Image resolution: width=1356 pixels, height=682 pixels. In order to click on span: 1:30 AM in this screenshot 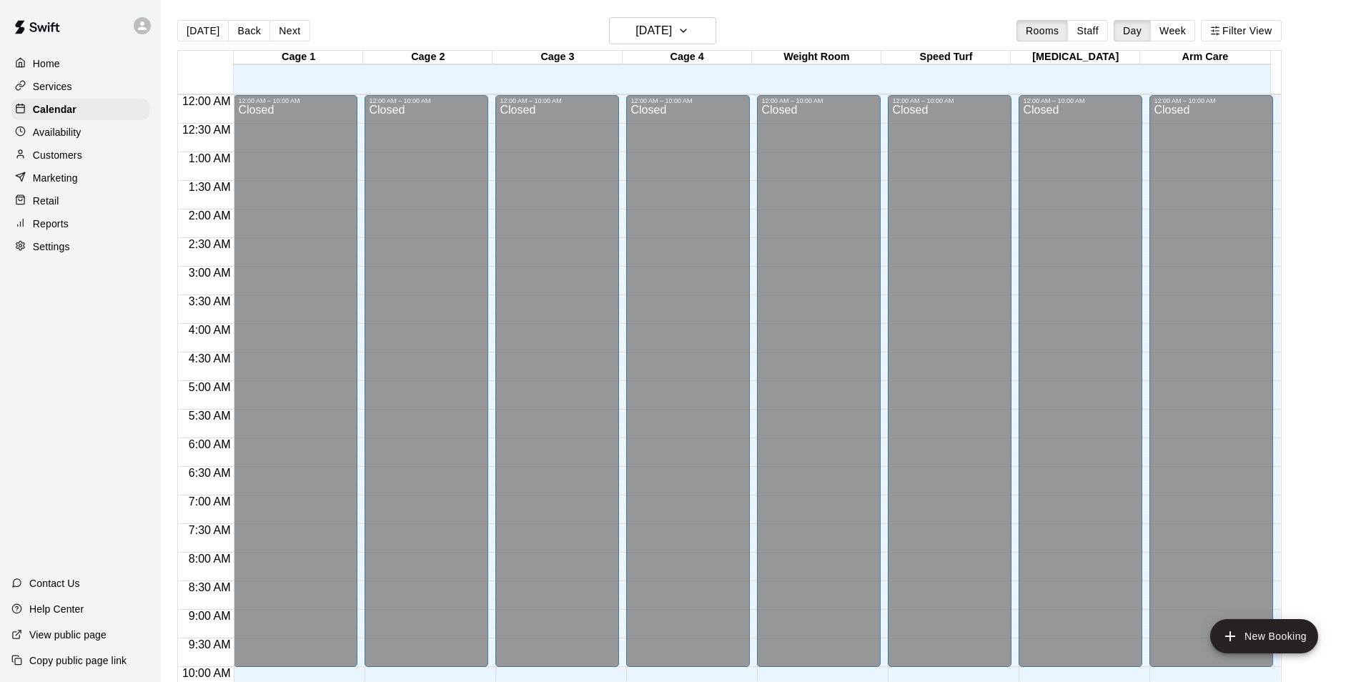, I will do `click(210, 187)`.